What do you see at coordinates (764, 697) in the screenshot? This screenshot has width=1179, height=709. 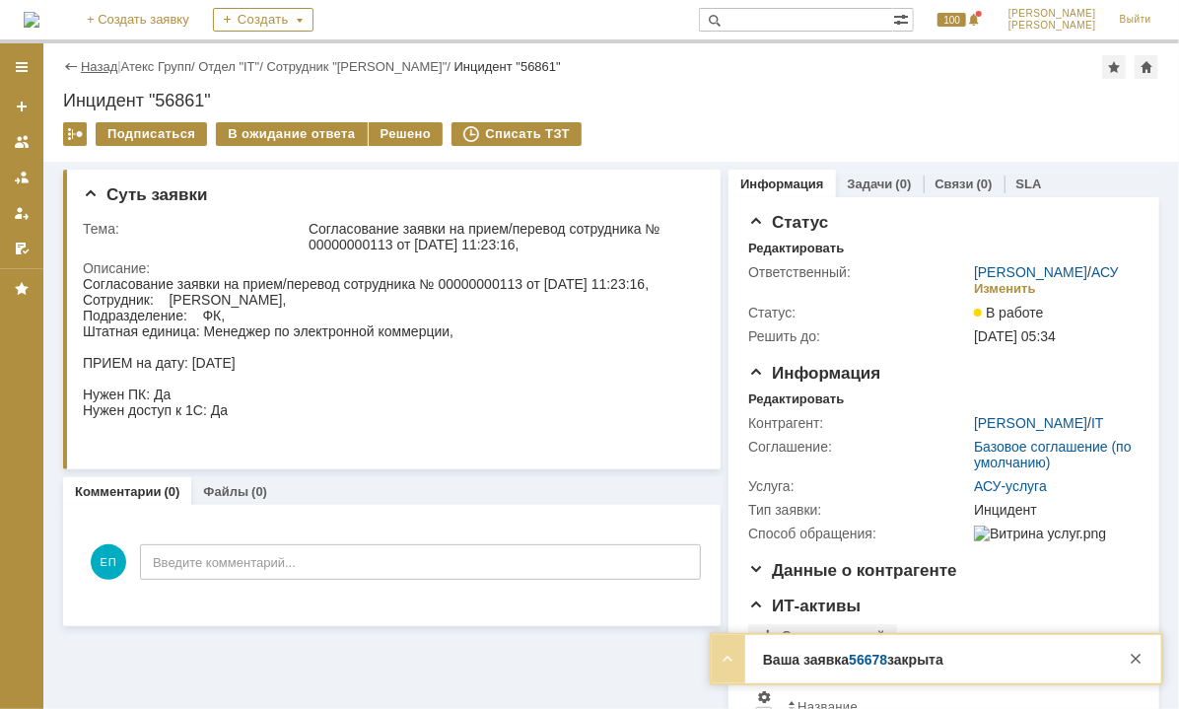 I see `span: Настройки` at bounding box center [764, 697].